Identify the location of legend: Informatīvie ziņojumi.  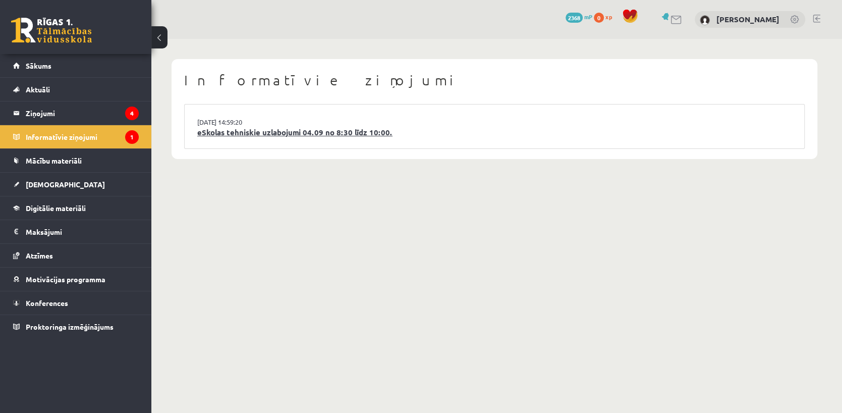
(82, 137).